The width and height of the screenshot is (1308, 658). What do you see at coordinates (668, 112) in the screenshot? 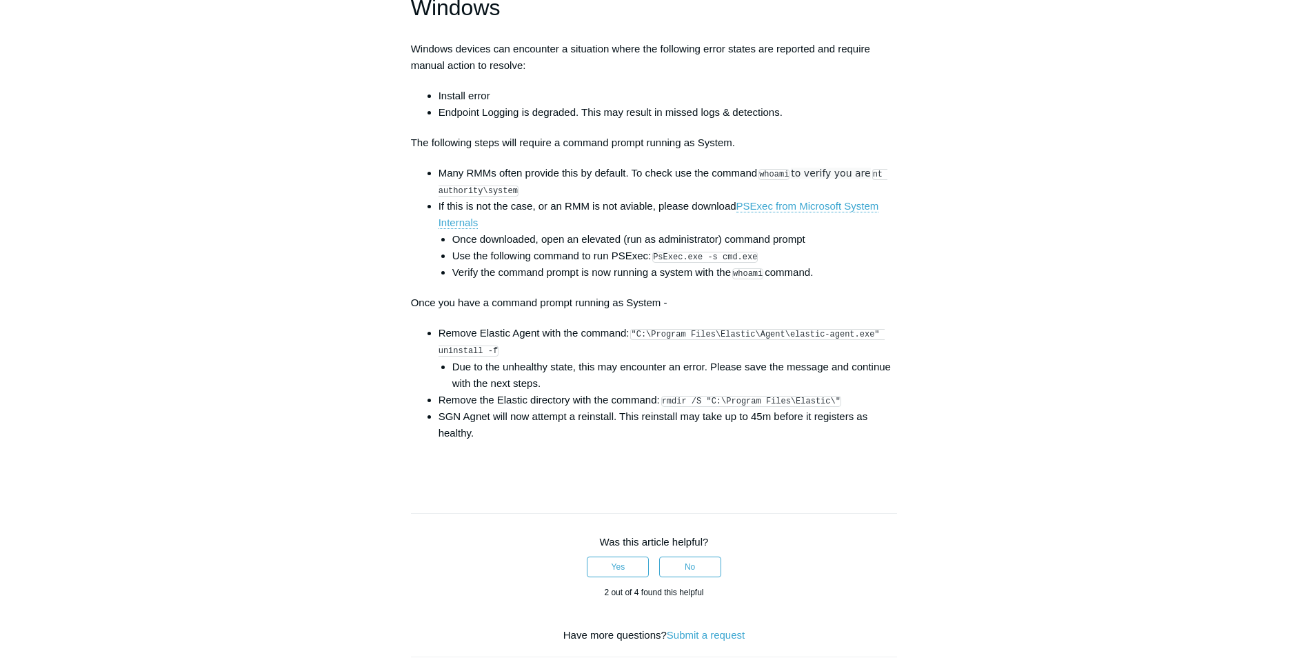
I see `li: Endpoint Logging is degraded. This may result in missed logs & detections.` at bounding box center [668, 112].